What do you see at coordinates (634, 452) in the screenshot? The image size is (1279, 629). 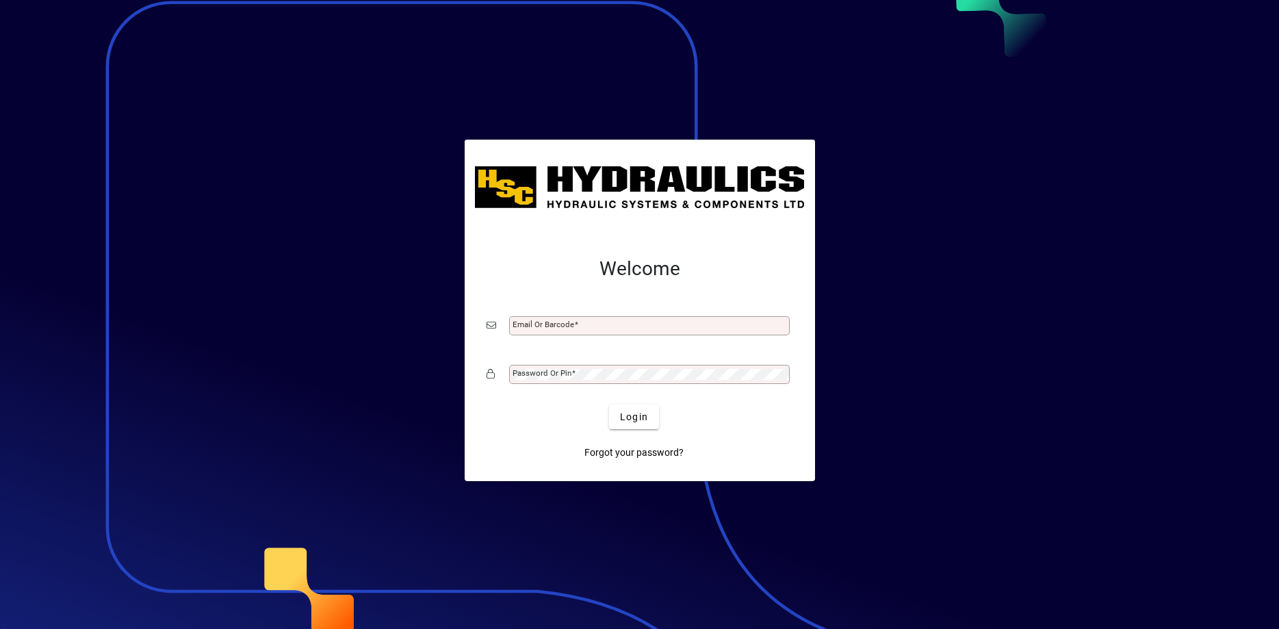 I see `a: Forgot your password?` at bounding box center [634, 452].